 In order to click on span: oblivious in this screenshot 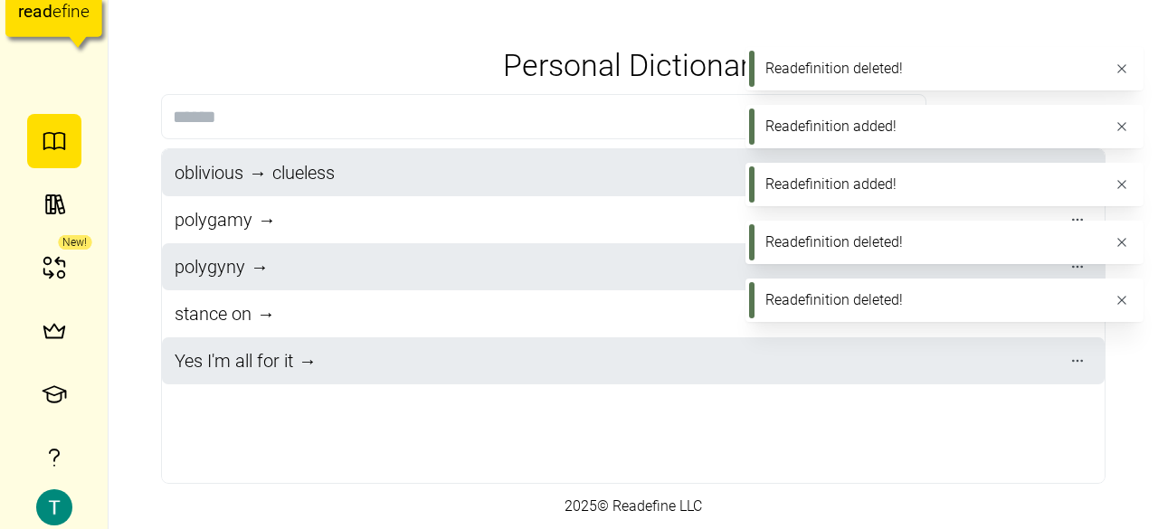, I will do `click(209, 173)`.